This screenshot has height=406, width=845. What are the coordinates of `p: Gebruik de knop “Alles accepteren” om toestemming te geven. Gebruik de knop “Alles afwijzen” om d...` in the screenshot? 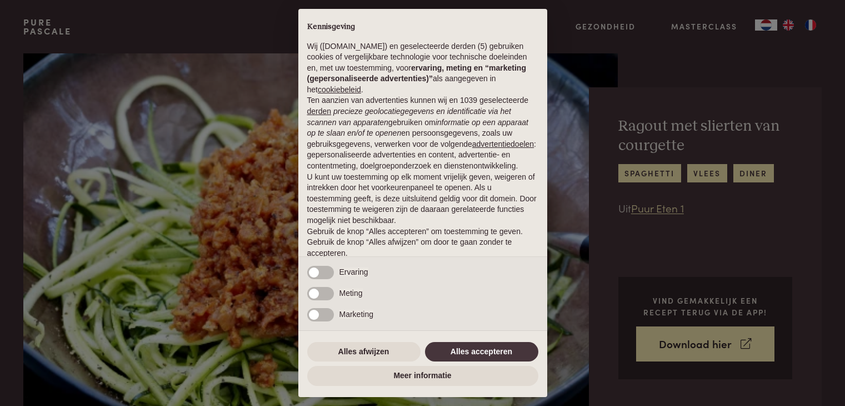 It's located at (423, 242).